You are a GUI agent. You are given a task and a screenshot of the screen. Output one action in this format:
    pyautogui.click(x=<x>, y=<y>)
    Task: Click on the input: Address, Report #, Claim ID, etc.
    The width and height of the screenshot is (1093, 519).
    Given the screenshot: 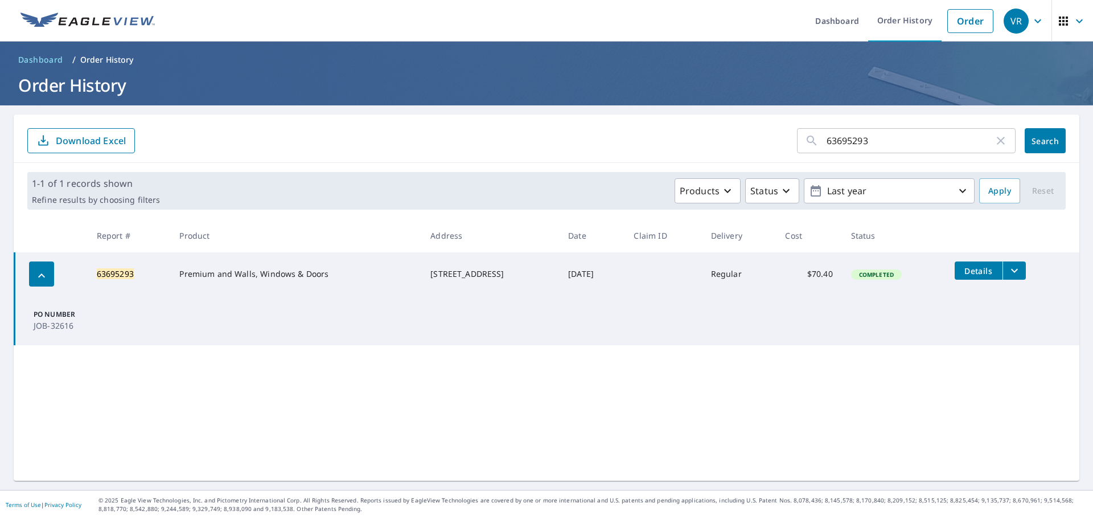 What is the action you would take?
    pyautogui.click(x=910, y=141)
    